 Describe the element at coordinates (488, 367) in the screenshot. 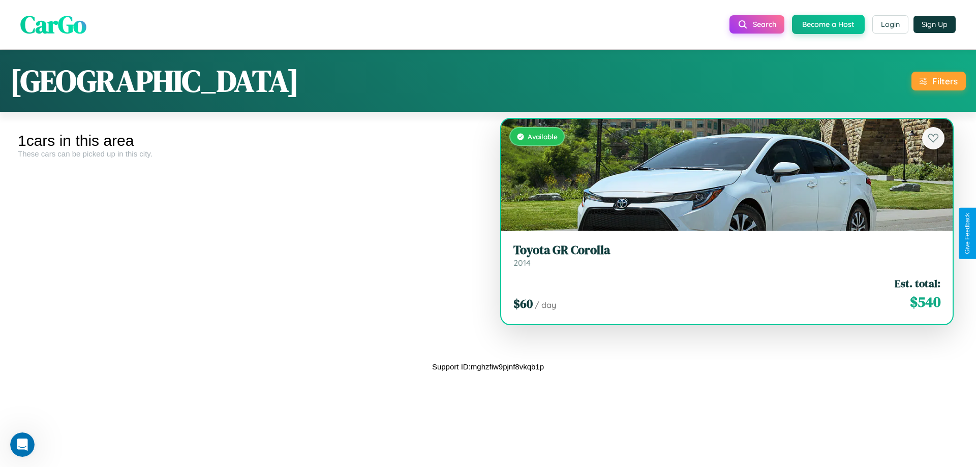

I see `p: Support ID: mghzfiw9pjnf8vkqb1p` at that location.